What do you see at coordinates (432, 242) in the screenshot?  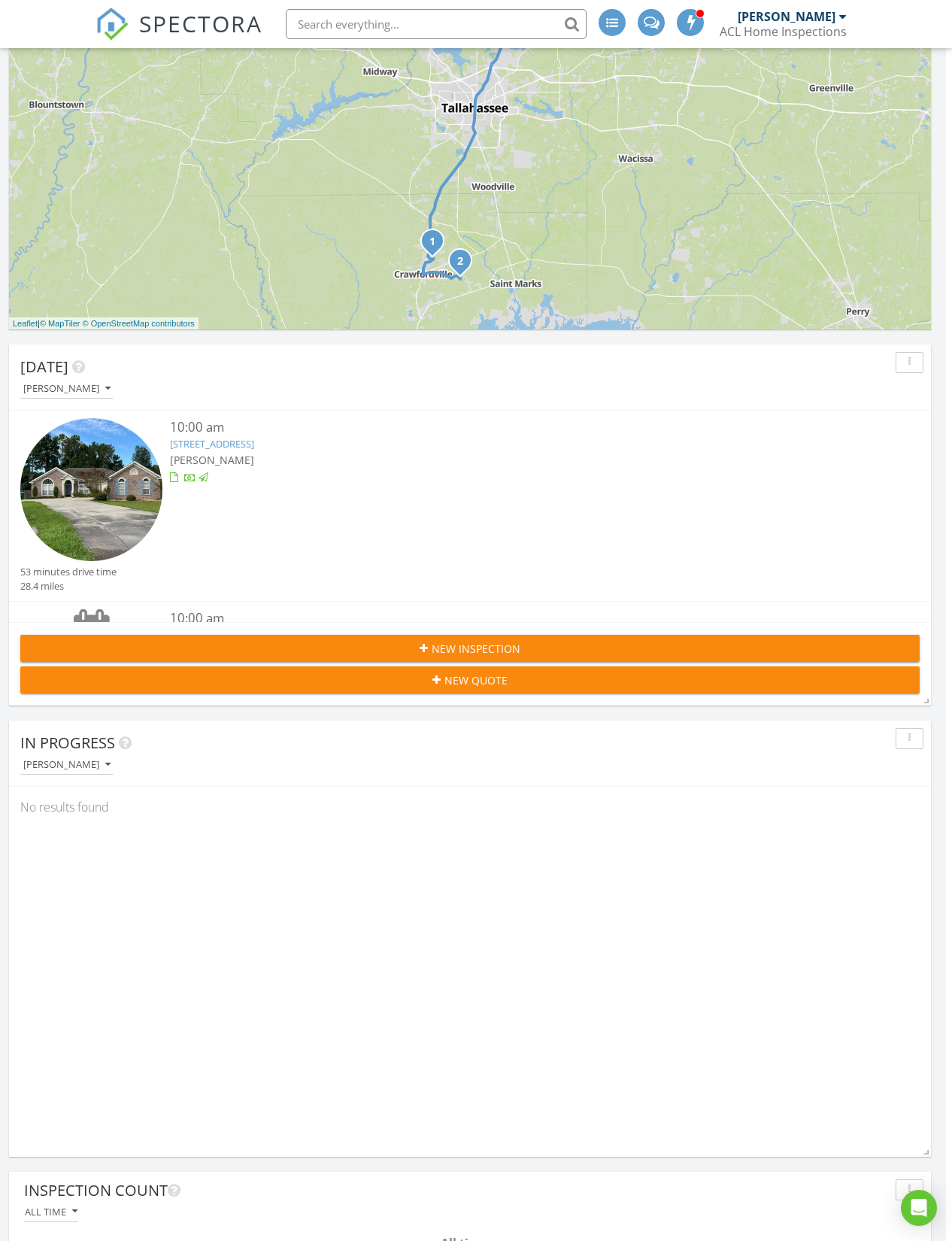 I see `i: 1` at bounding box center [432, 242].